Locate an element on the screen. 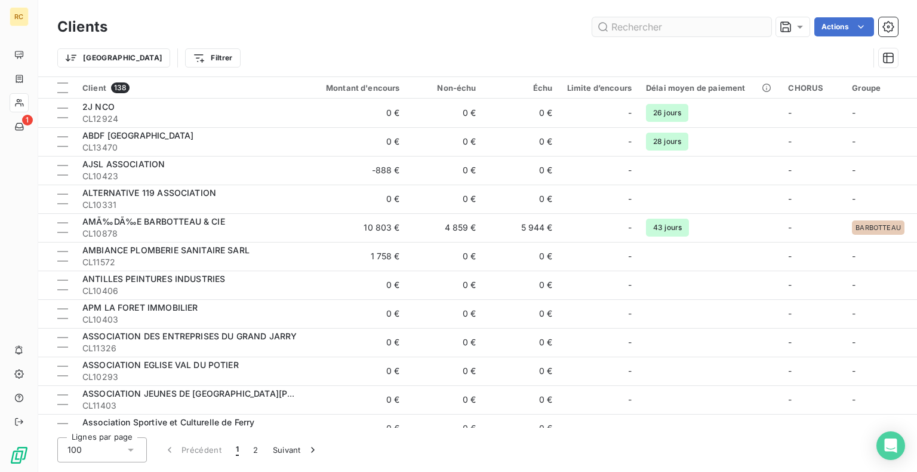 The image size is (917, 472). span: CL11326 is located at coordinates (190, 348).